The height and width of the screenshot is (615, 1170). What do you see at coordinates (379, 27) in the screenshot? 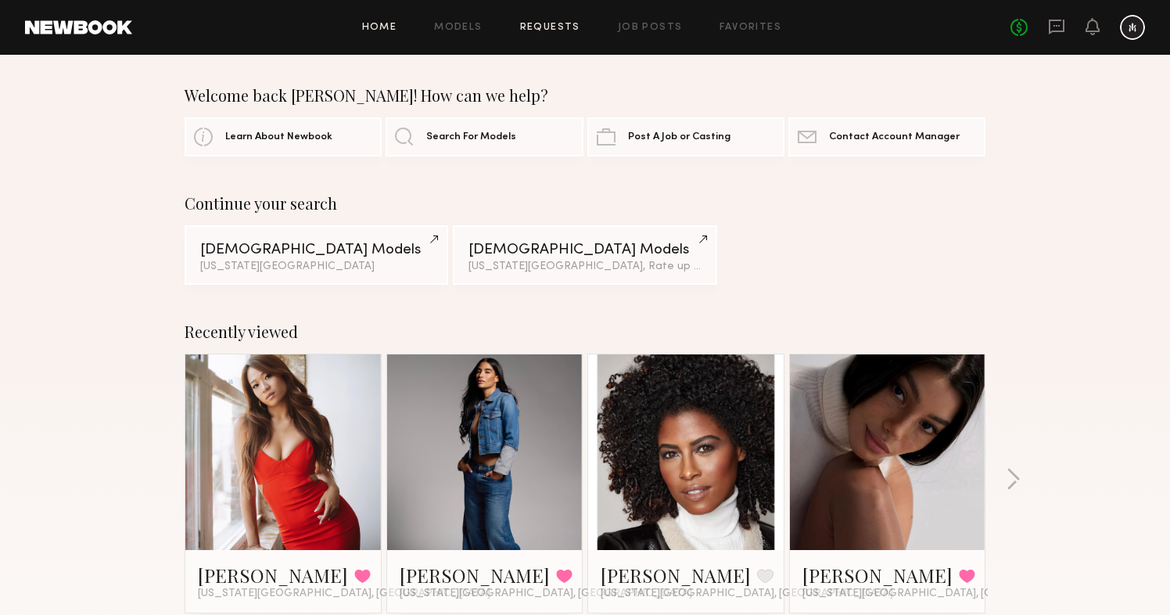
I see `a: Home` at bounding box center [379, 27].